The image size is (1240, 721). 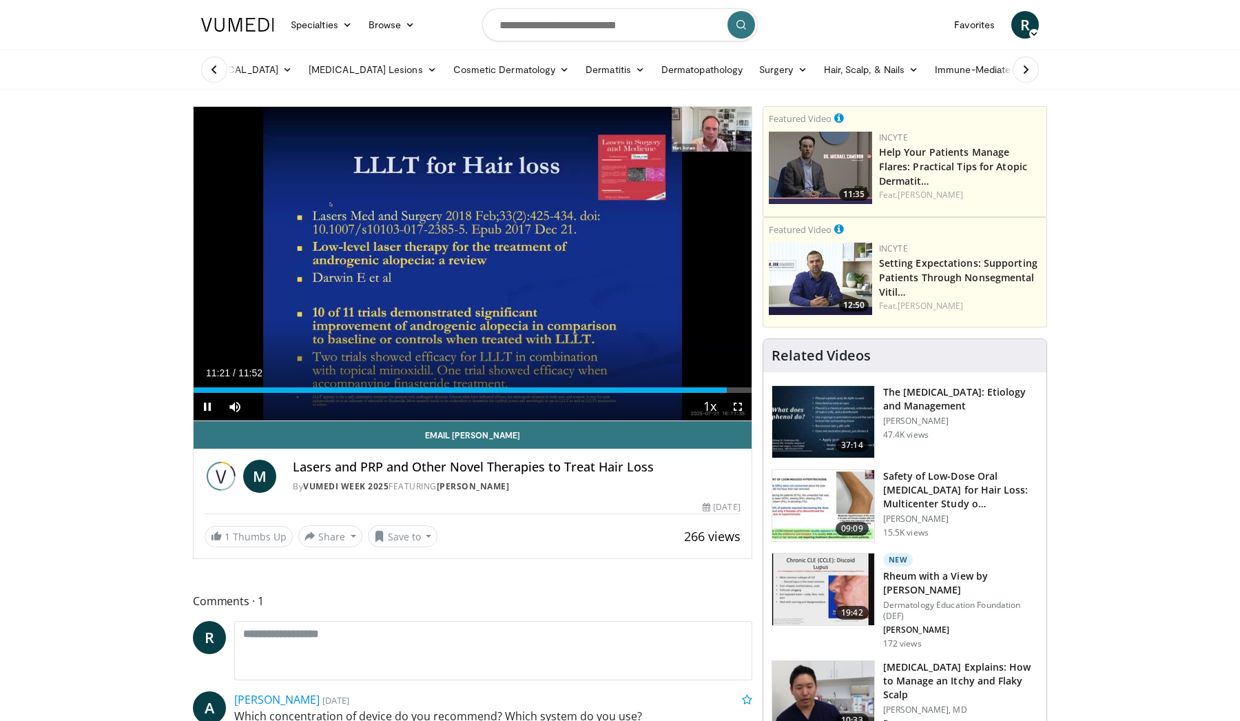 What do you see at coordinates (260, 476) in the screenshot?
I see `a: M` at bounding box center [260, 476].